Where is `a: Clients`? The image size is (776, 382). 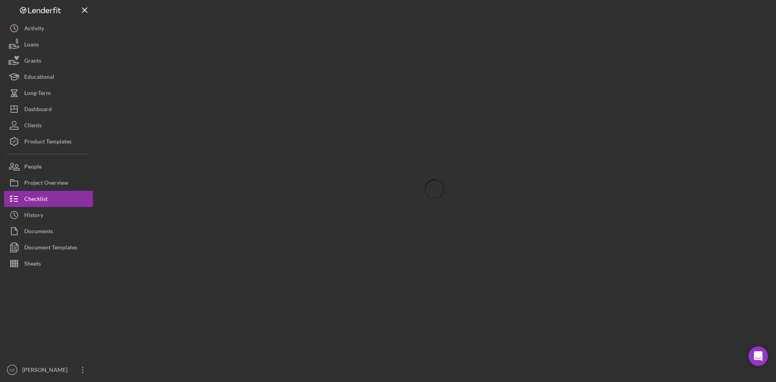
a: Clients is located at coordinates (48, 125).